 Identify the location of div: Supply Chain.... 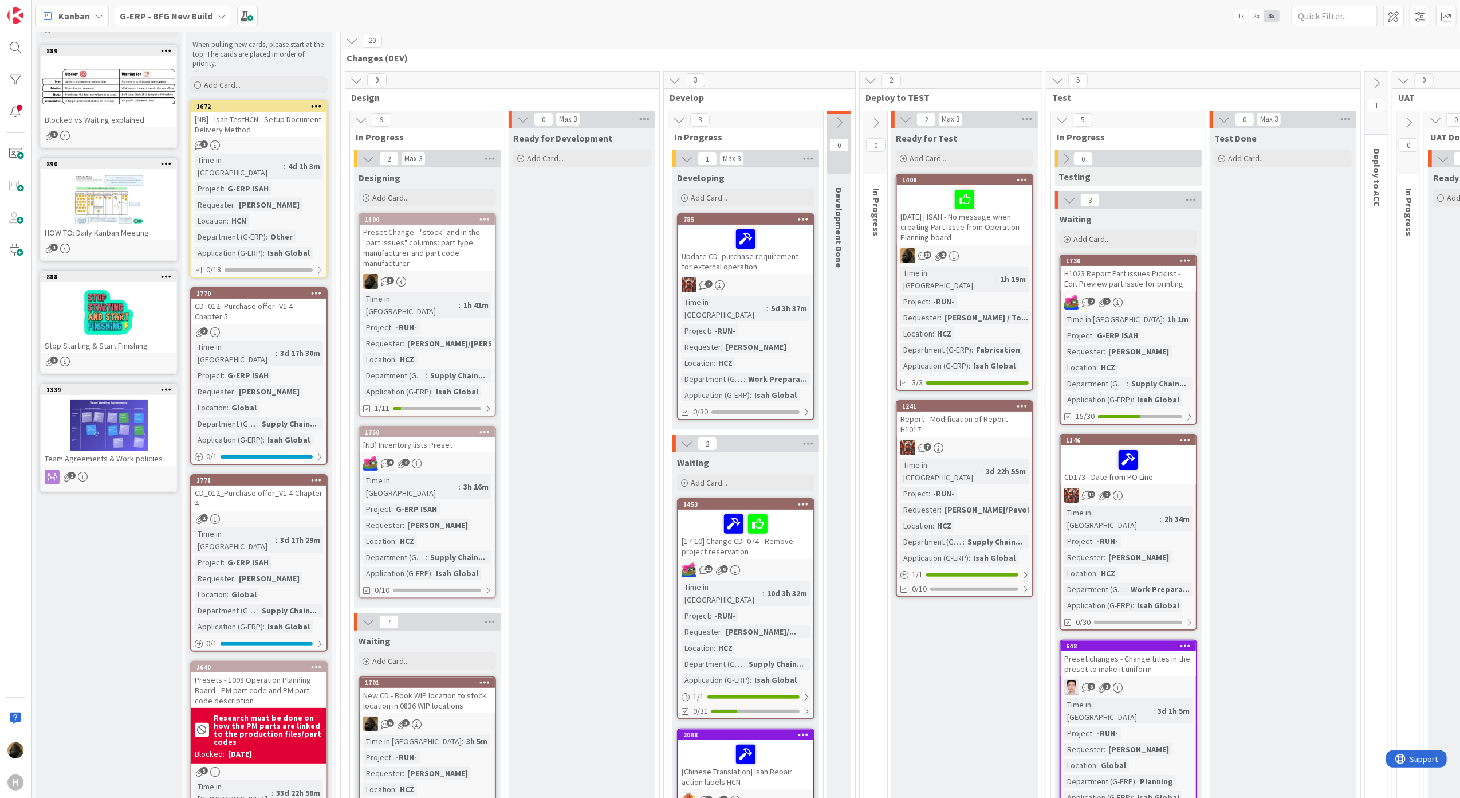
(289, 423).